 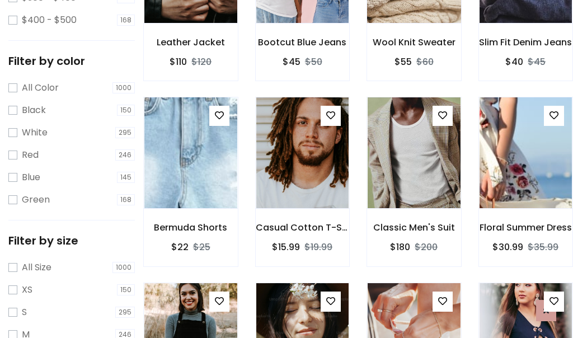 I want to click on label: All Size, so click(x=36, y=268).